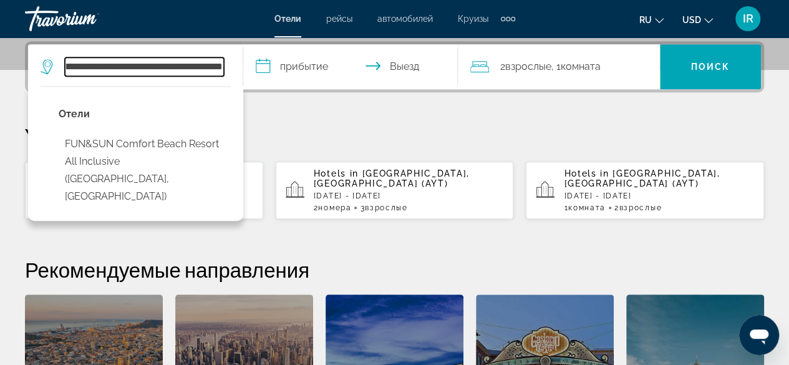 The height and width of the screenshot is (365, 789). What do you see at coordinates (288, 19) in the screenshot?
I see `span: Отели` at bounding box center [288, 19].